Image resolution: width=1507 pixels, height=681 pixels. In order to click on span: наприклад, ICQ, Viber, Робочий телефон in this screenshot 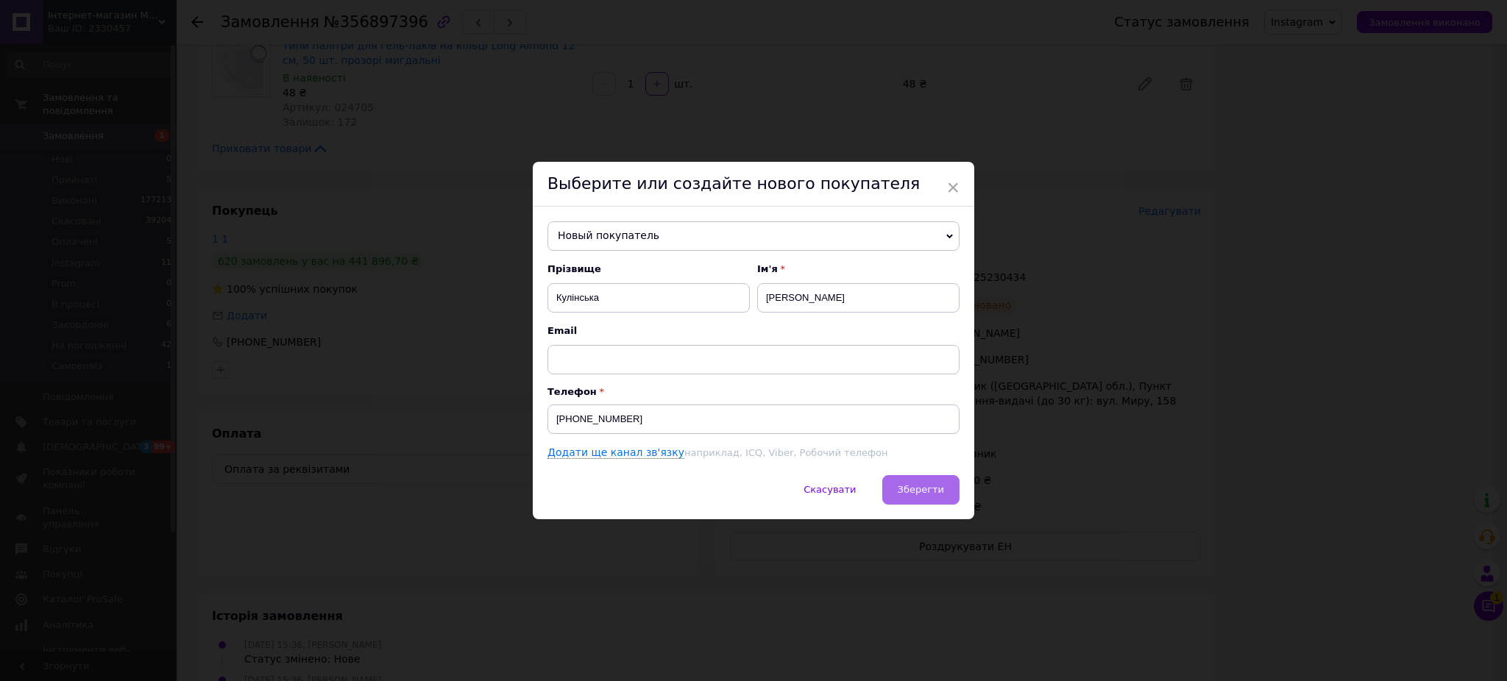, I will do `click(786, 452)`.